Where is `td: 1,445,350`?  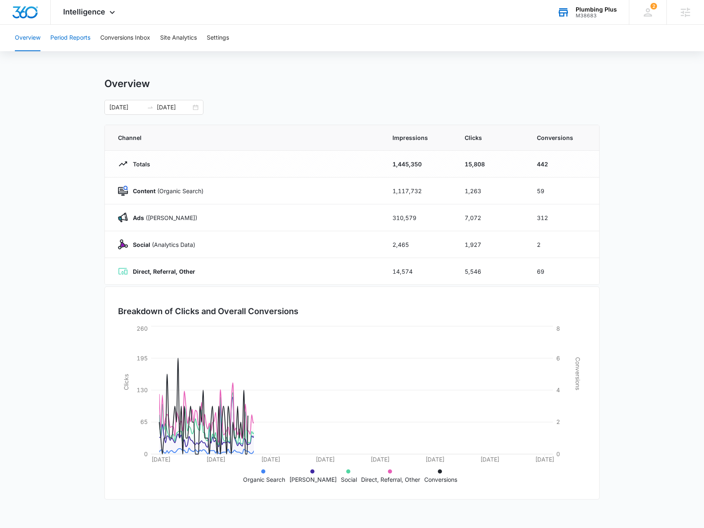
td: 1,445,350 is located at coordinates (419, 164).